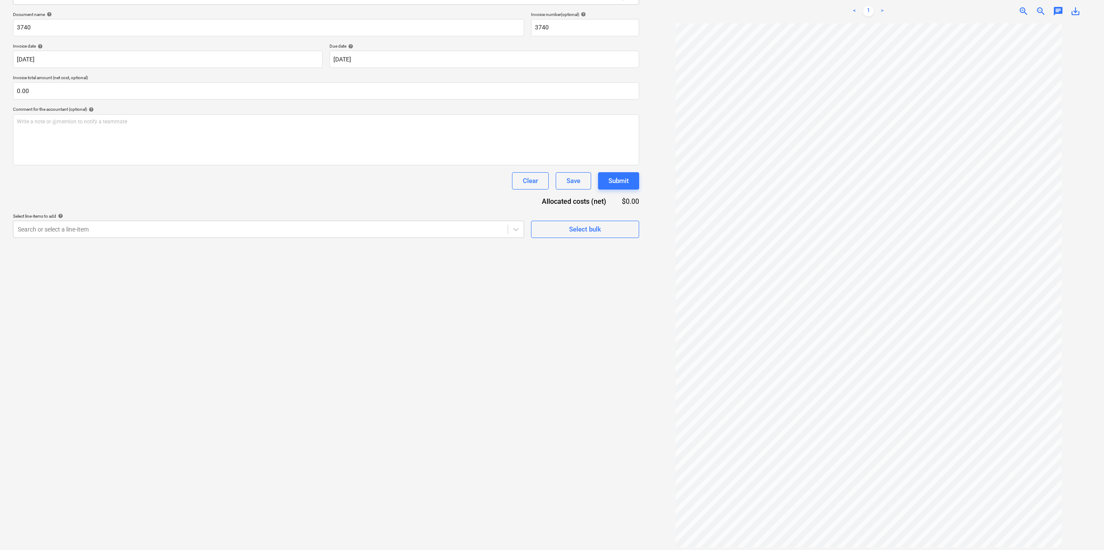 This screenshot has height=550, width=1104. I want to click on div: Invoice date, so click(168, 46).